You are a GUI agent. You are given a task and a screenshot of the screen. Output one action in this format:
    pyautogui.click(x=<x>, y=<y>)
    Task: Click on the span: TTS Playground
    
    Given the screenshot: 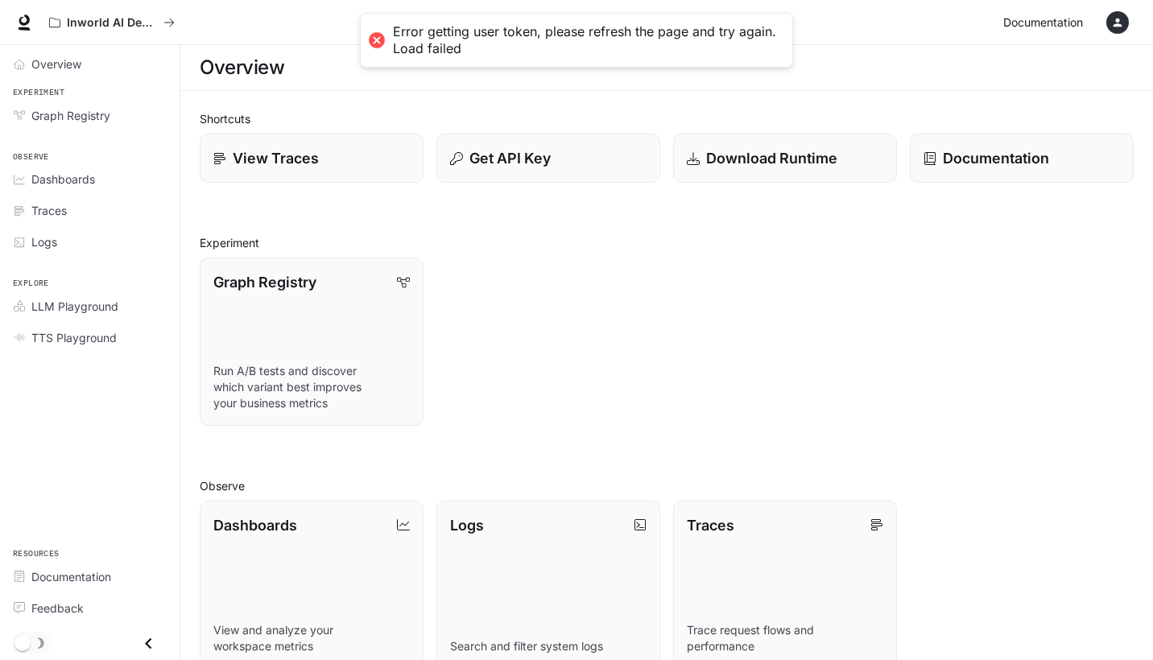 What is the action you would take?
    pyautogui.click(x=74, y=337)
    